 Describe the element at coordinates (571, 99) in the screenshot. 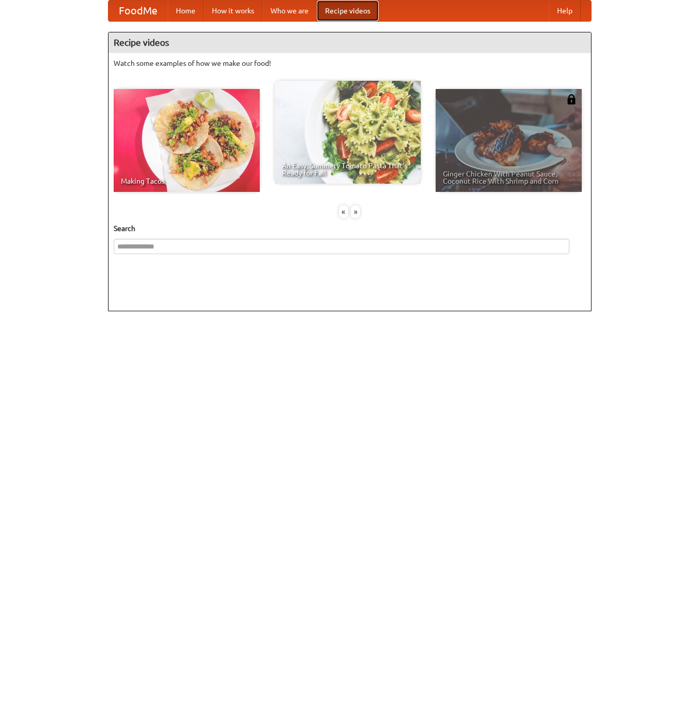

I see `img: 483408.png` at that location.